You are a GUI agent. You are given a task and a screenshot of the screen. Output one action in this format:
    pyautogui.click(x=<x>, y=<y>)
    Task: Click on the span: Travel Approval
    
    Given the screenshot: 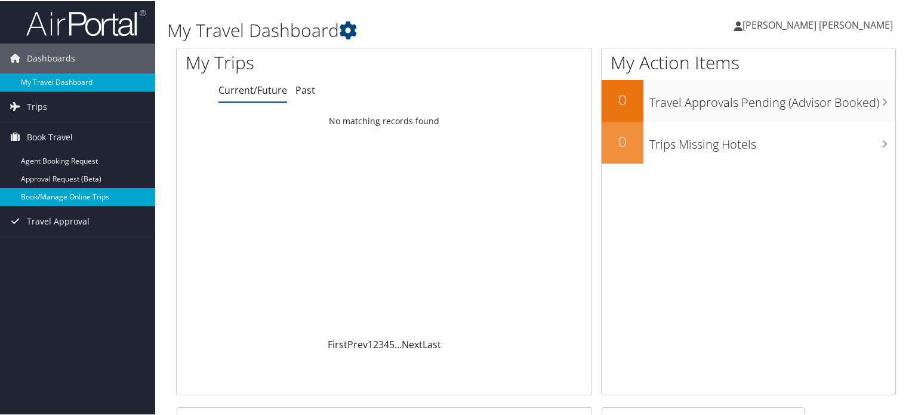 What is the action you would take?
    pyautogui.click(x=58, y=220)
    